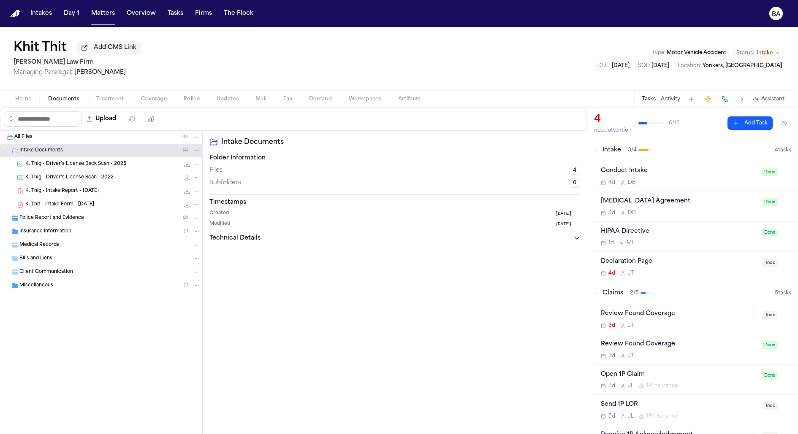 This screenshot has height=434, width=798. I want to click on a: Home, so click(15, 14).